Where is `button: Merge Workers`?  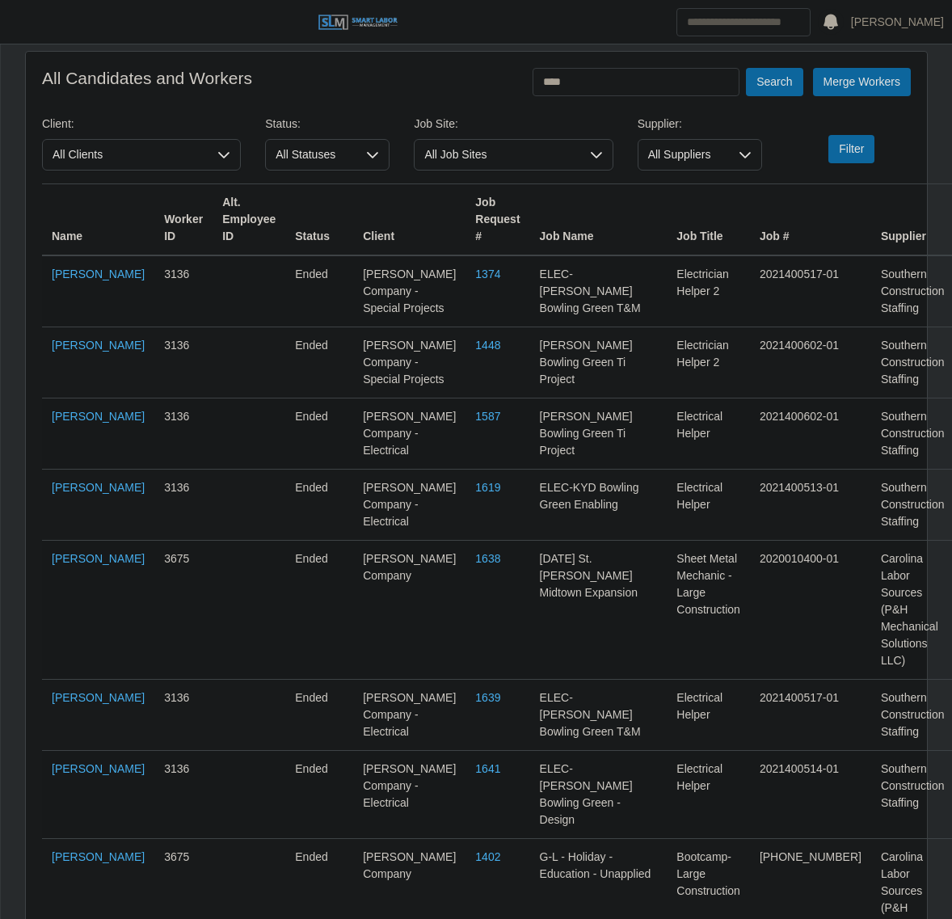
button: Merge Workers is located at coordinates (862, 82).